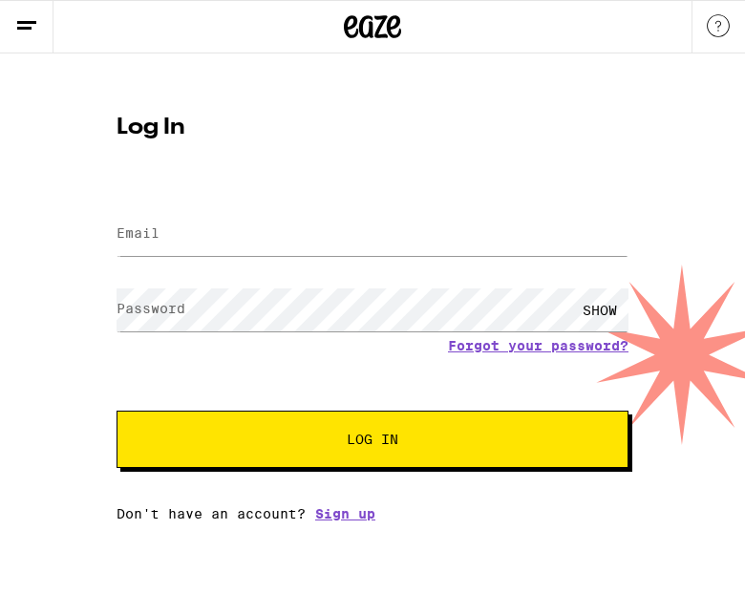 Image resolution: width=745 pixels, height=615 pixels. What do you see at coordinates (138, 233) in the screenshot?
I see `label: Email` at bounding box center [138, 233].